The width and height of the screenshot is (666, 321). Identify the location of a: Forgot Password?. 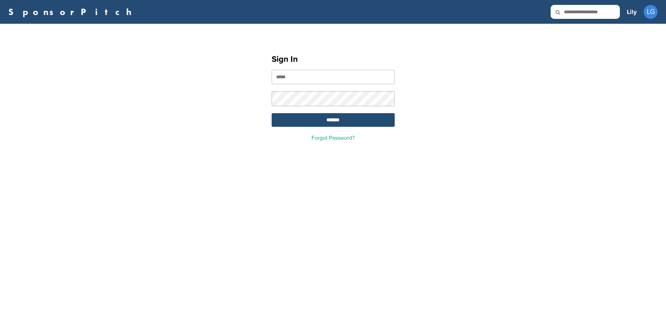
(333, 138).